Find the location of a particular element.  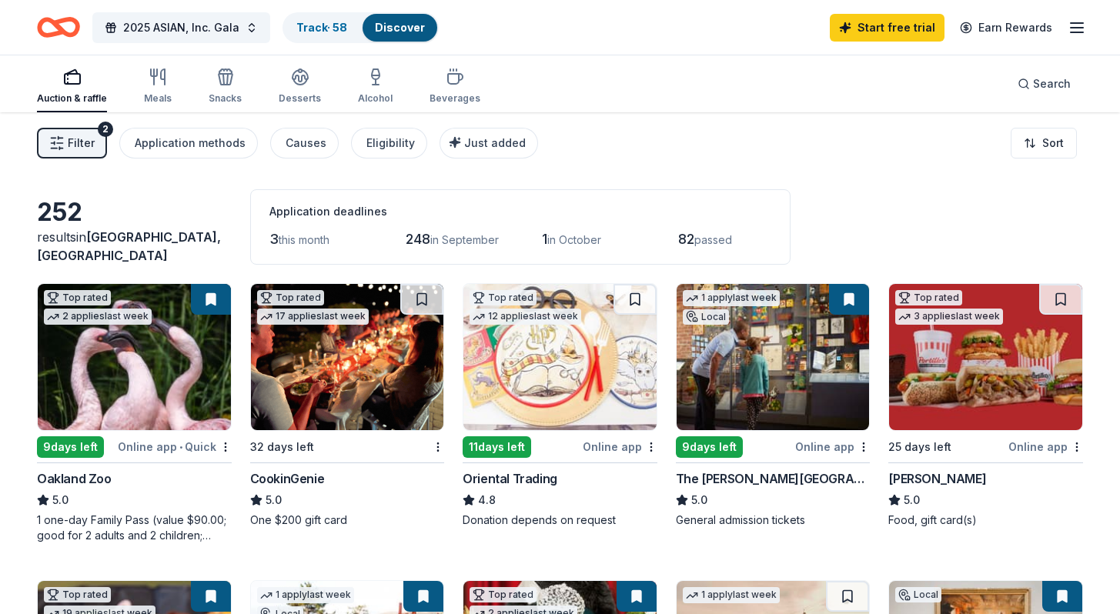

div: Snacks is located at coordinates (225, 99).